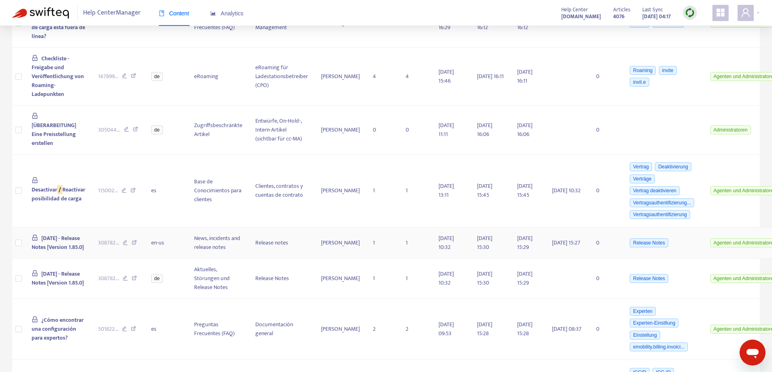 Image resolution: width=772 pixels, height=372 pixels. What do you see at coordinates (662, 203) in the screenshot?
I see `span: Vertragsauthentifizierung...` at bounding box center [662, 203].